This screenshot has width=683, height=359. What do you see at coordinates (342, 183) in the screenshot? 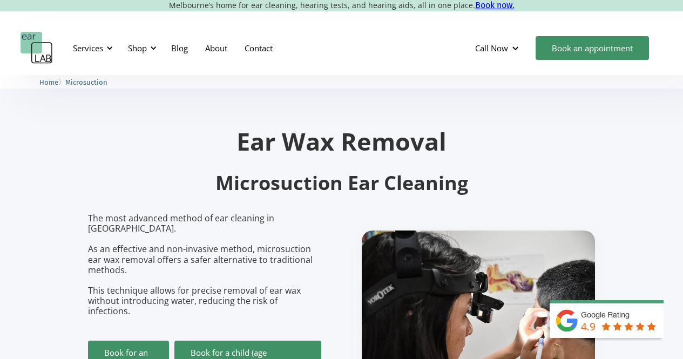
I see `h2: Microsuction Ear Cleaning` at bounding box center [342, 183].